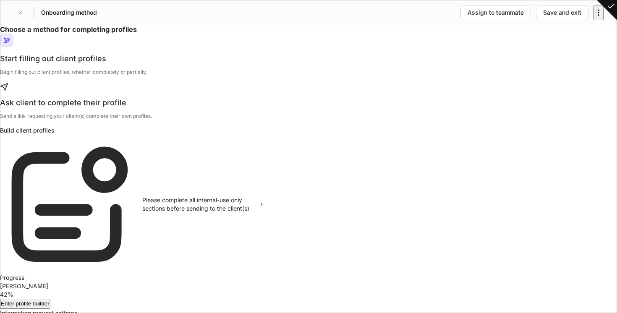 The image size is (617, 313). What do you see at coordinates (496, 13) in the screenshot?
I see `button: Assign to teammate` at bounding box center [496, 13].